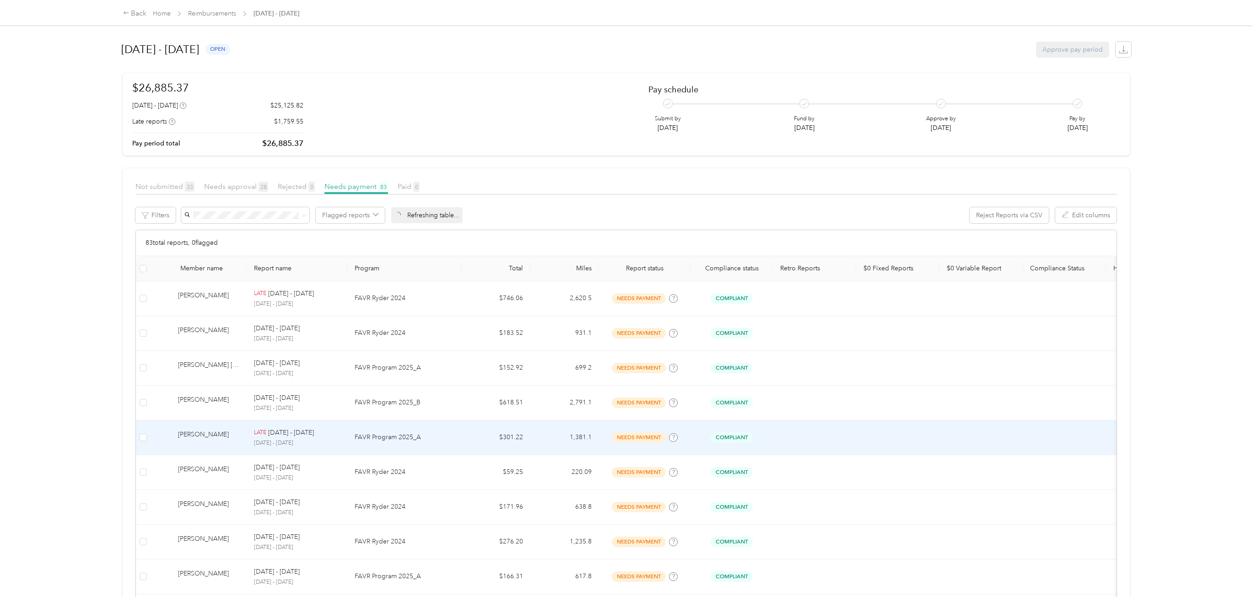  What do you see at coordinates (283, 143) in the screenshot?
I see `p: $26,885.37` at bounding box center [283, 143].